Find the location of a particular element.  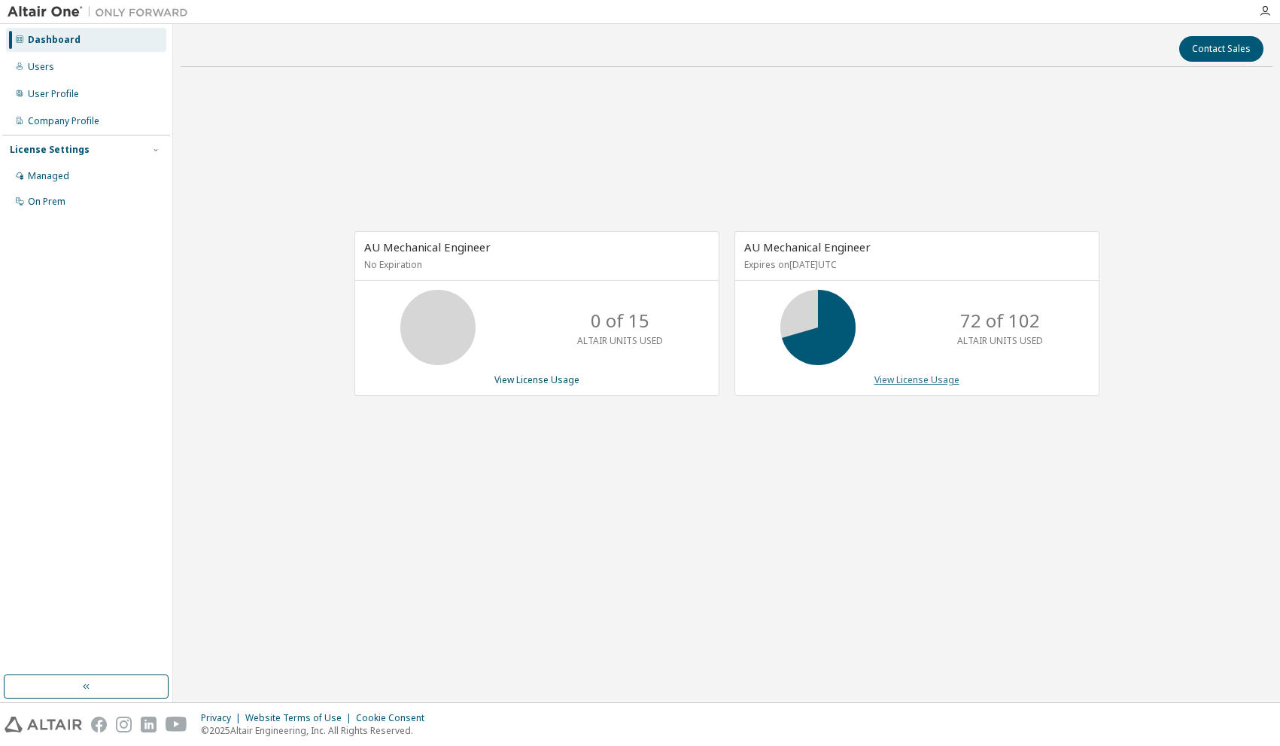

img: facebook.svg is located at coordinates (99, 724).